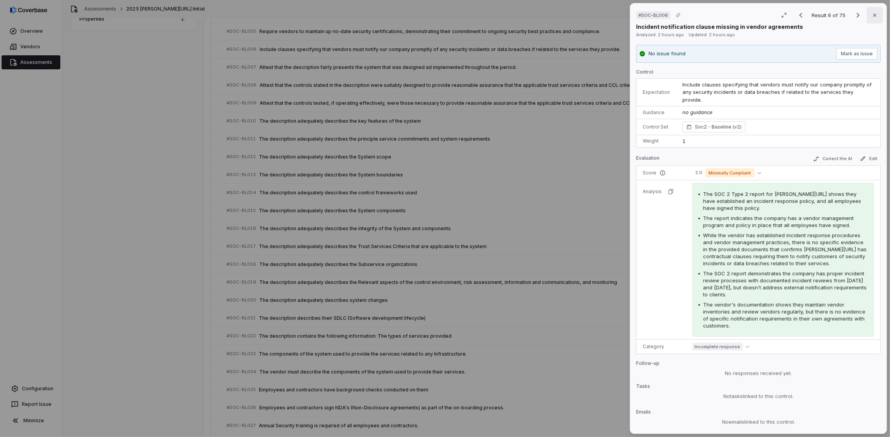 This screenshot has height=437, width=890. Describe the element at coordinates (660, 35) in the screenshot. I see `span: Analyzed: 2 hours ago` at that location.